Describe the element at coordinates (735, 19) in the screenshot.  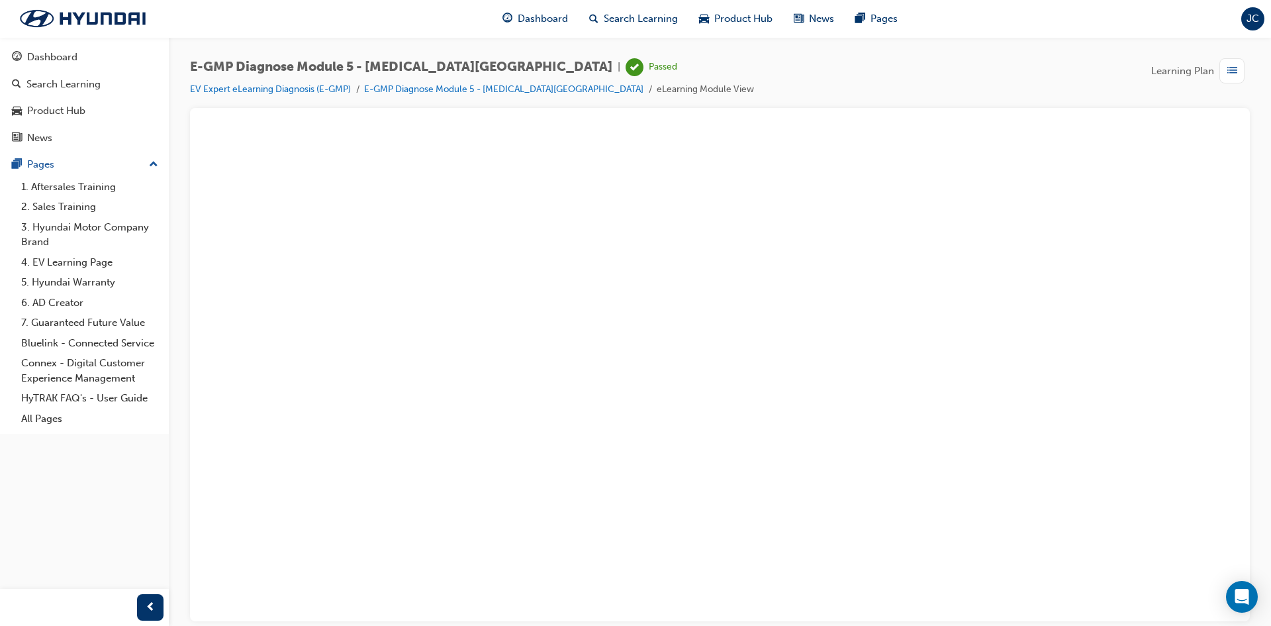
I see `a: car-iconProduct Hub` at that location.